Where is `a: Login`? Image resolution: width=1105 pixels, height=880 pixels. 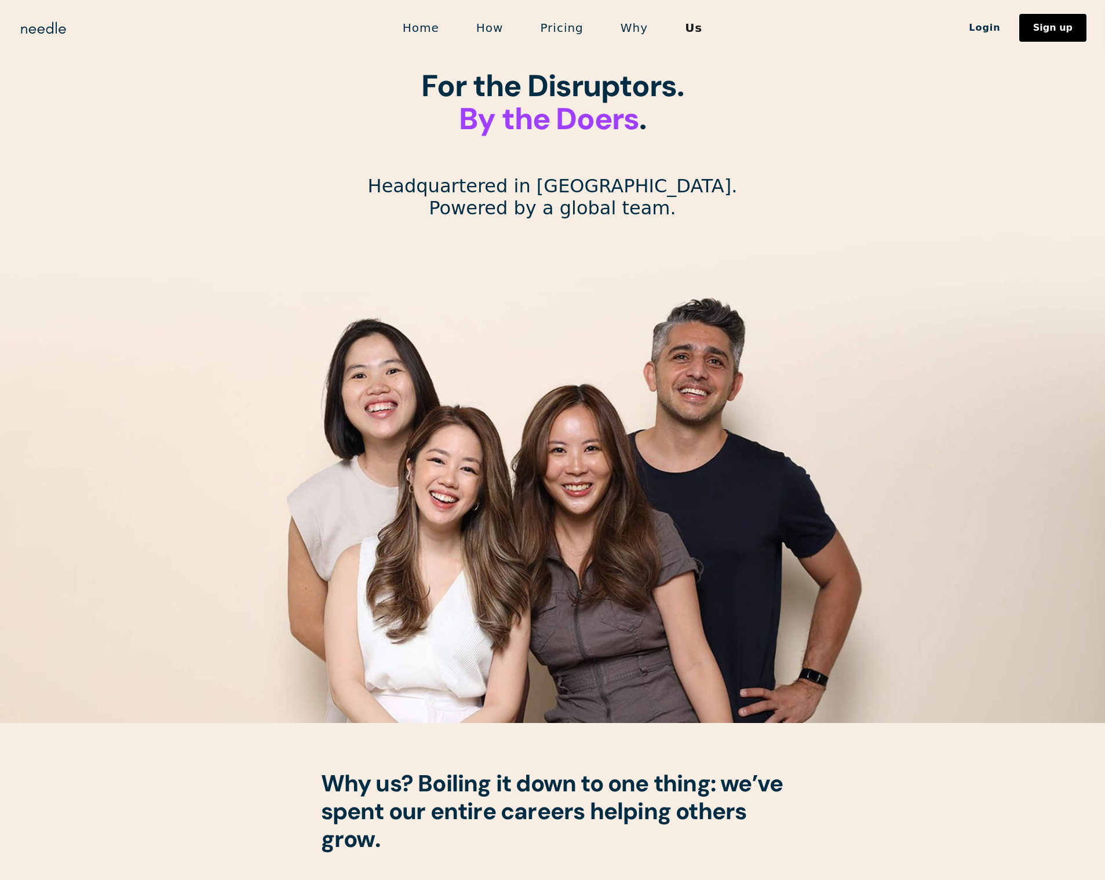 a: Login is located at coordinates (985, 28).